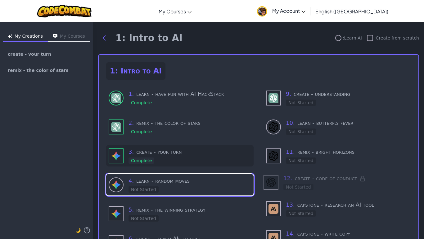 The image size is (424, 239). What do you see at coordinates (47, 70) in the screenshot?
I see `a: remix - the color of stars` at bounding box center [47, 70].